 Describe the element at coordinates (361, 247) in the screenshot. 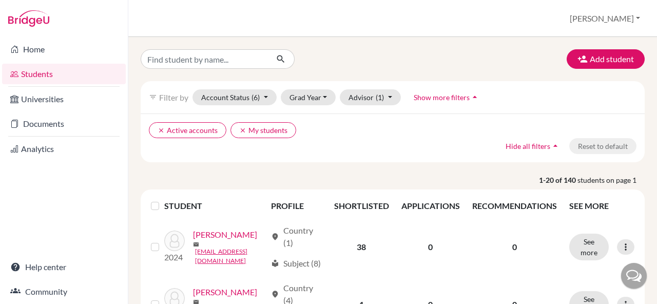

I see `td: 38` at that location.